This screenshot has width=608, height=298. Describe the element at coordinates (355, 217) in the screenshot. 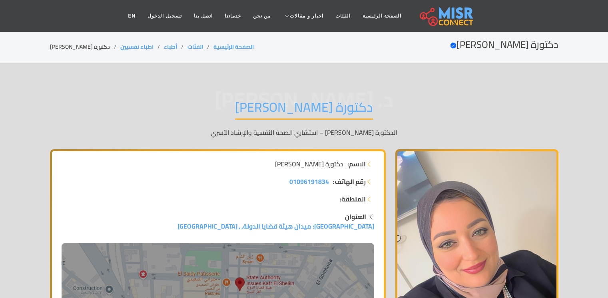

I see `strong: العنوان` at that location.